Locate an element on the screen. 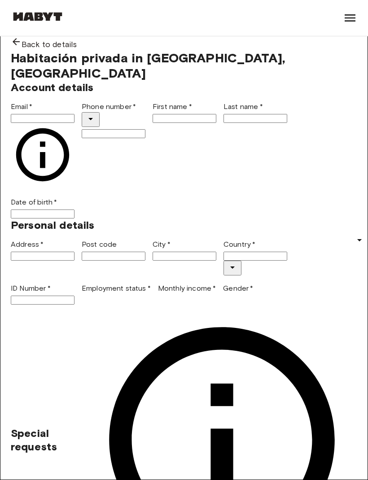 This screenshot has width=368, height=480. span: Personal details is located at coordinates (52, 225).